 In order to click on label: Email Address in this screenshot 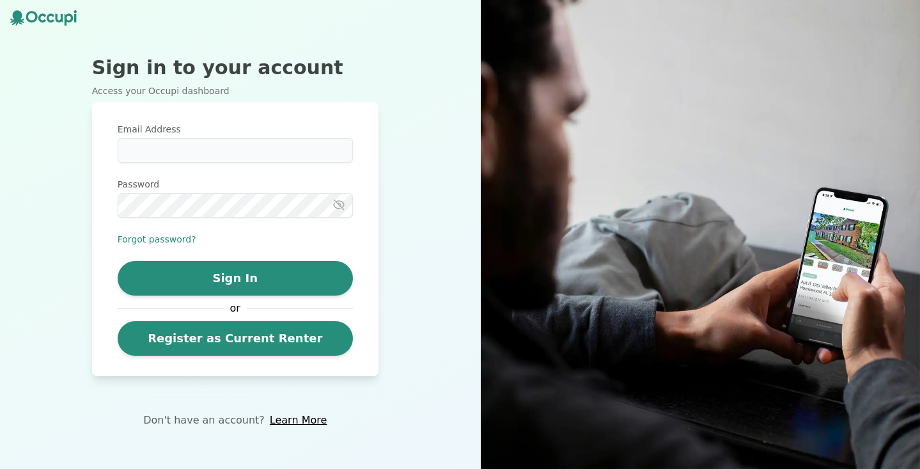, I will do `click(235, 129)`.